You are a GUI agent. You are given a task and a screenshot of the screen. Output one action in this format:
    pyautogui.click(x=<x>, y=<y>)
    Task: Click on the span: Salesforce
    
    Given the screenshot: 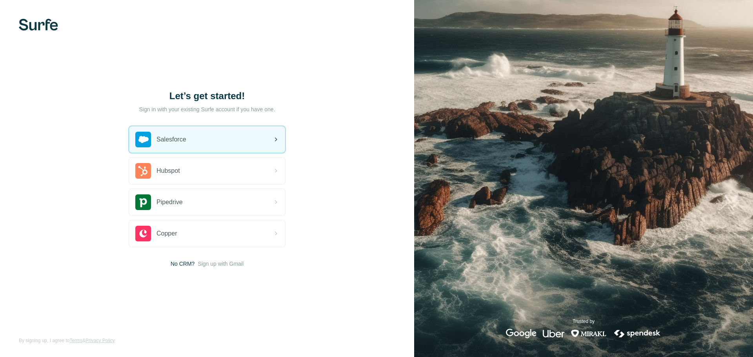 What is the action you would take?
    pyautogui.click(x=171, y=140)
    